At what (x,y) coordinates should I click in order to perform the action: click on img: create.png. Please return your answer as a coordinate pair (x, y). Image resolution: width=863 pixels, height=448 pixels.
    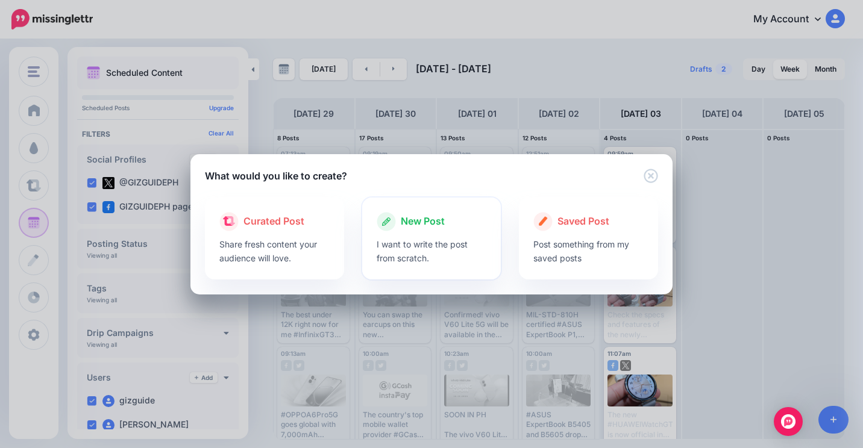
    Looking at the image, I should click on (543, 221).